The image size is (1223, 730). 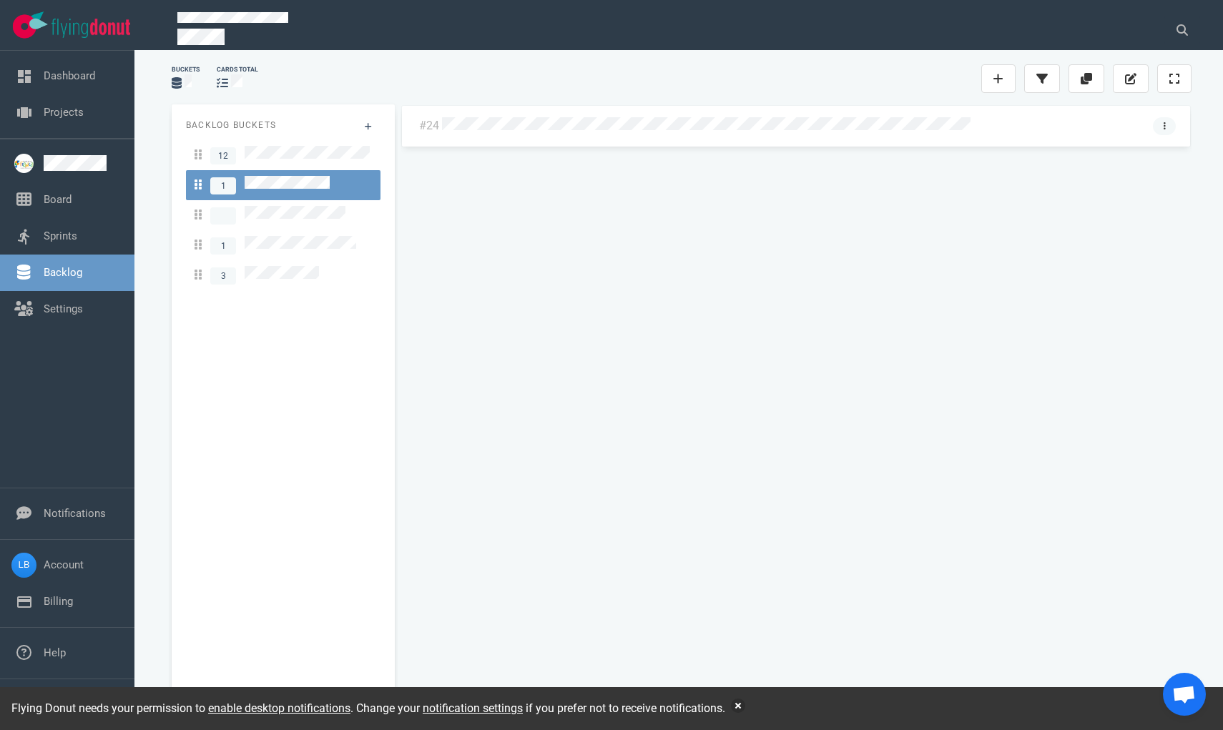 What do you see at coordinates (538, 708) in the screenshot?
I see `span: . Change your if you prefer not to receive notifications.` at bounding box center [538, 708].